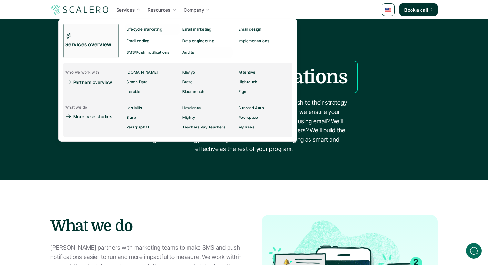 This screenshot has height=265, width=488. Describe the element at coordinates (254, 41) in the screenshot. I see `p: Implementations` at that location.